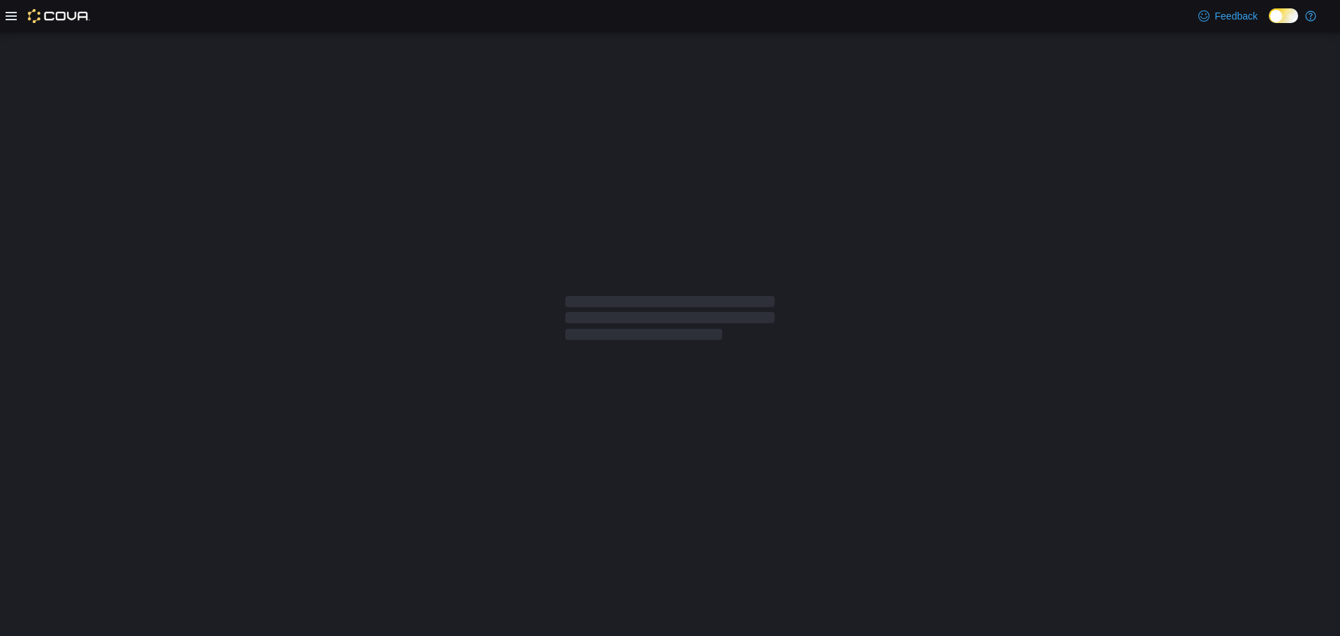 This screenshot has width=1340, height=636. What do you see at coordinates (1236, 16) in the screenshot?
I see `span: Feedback` at bounding box center [1236, 16].